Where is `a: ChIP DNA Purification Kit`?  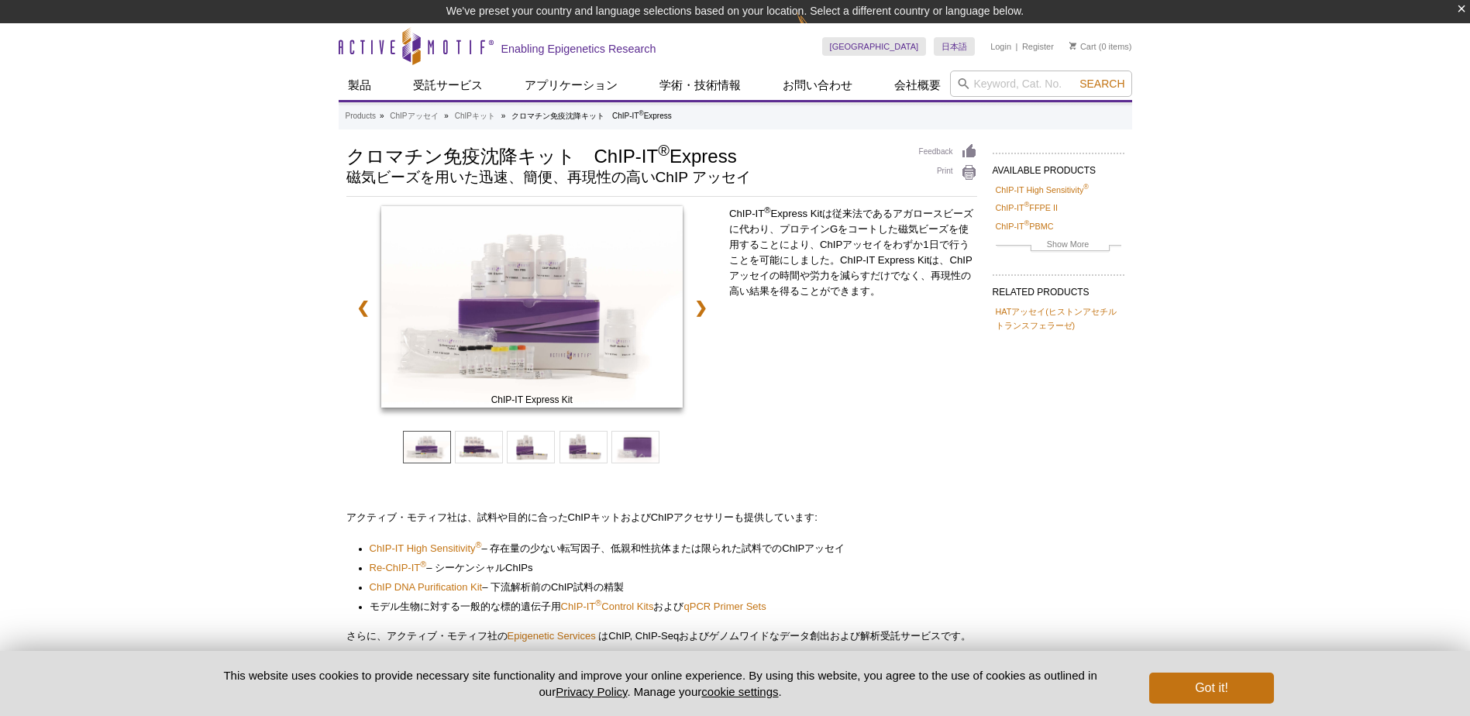 a: ChIP DNA Purification Kit is located at coordinates (426, 588).